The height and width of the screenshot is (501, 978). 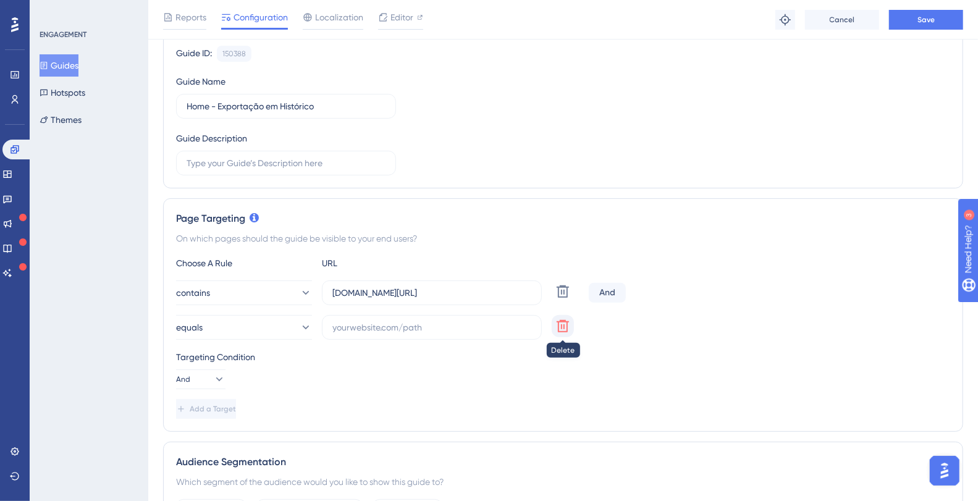 I want to click on span: Configuration, so click(x=261, y=17).